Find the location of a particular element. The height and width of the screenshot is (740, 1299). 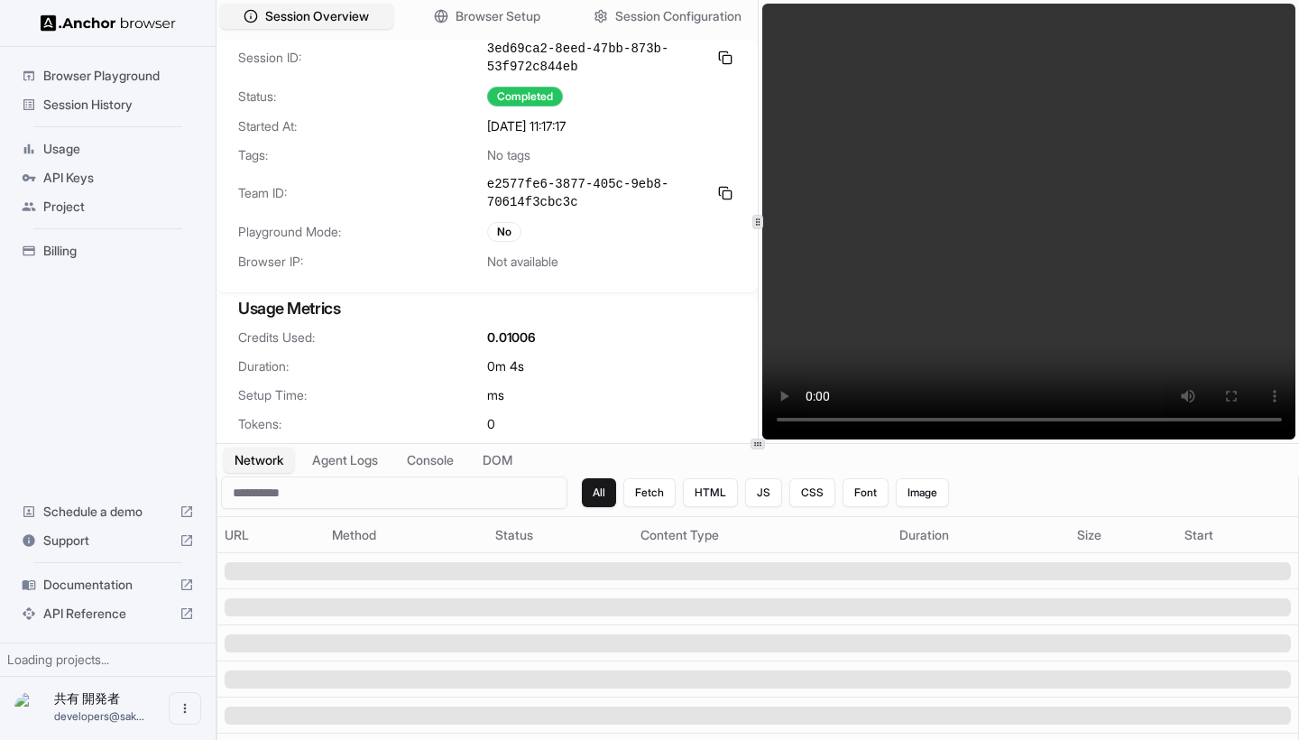

div: Support is located at coordinates (107, 540).